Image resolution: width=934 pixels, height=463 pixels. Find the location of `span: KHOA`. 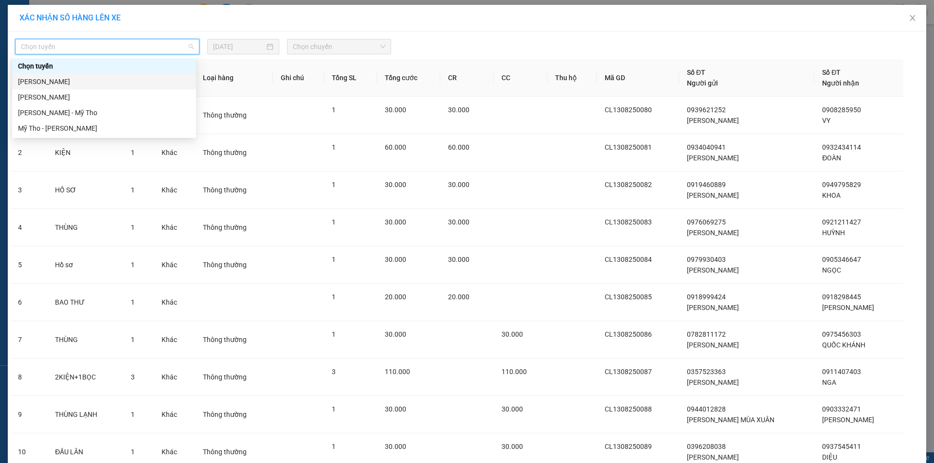

span: KHOA is located at coordinates (831, 195).